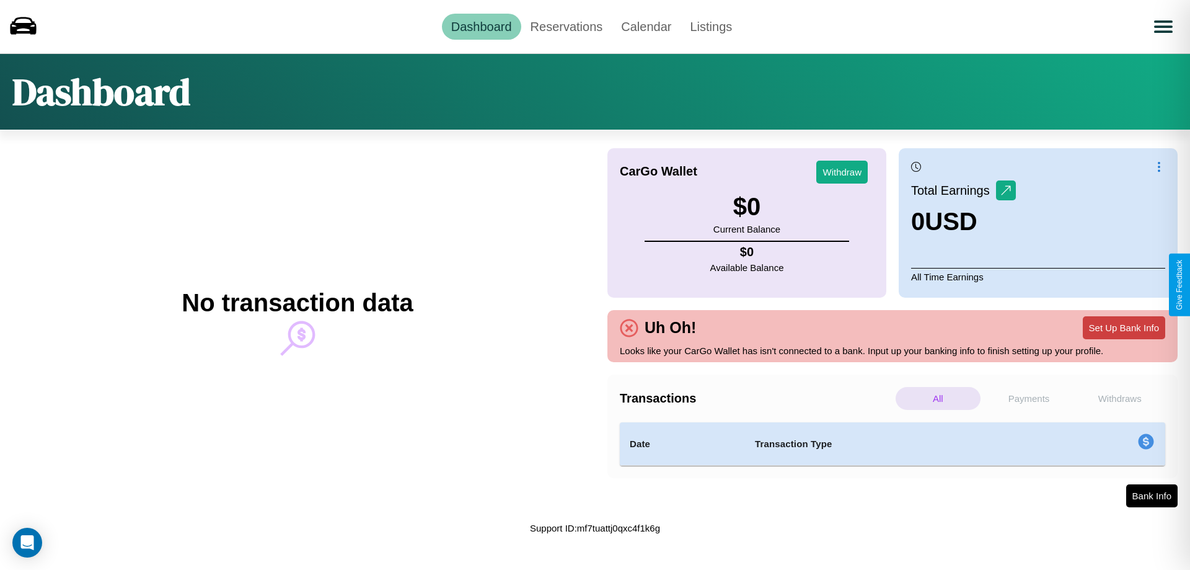 The width and height of the screenshot is (1190, 570). I want to click on a: Dashboard, so click(482, 27).